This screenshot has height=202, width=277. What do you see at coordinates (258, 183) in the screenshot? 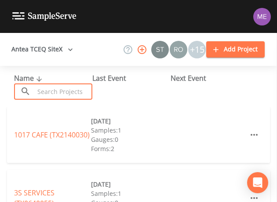
I see `div: Open Intercom Messenger` at bounding box center [258, 183].